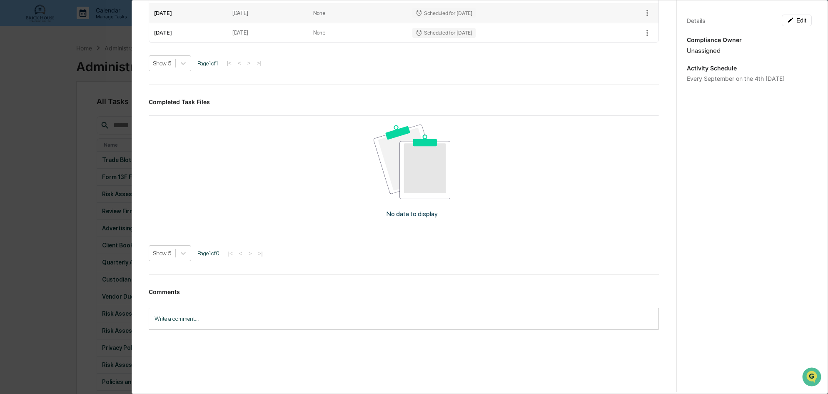 Image resolution: width=828 pixels, height=394 pixels. What do you see at coordinates (208, 63) in the screenshot?
I see `span: Page 1 of 1` at bounding box center [208, 63].